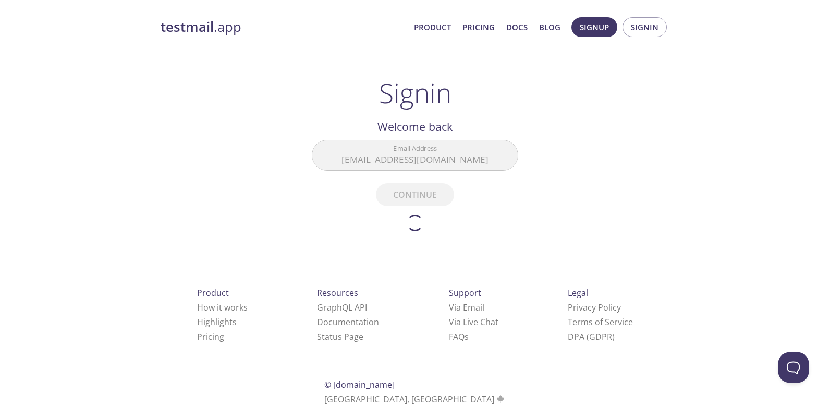  I want to click on span: Product, so click(213, 293).